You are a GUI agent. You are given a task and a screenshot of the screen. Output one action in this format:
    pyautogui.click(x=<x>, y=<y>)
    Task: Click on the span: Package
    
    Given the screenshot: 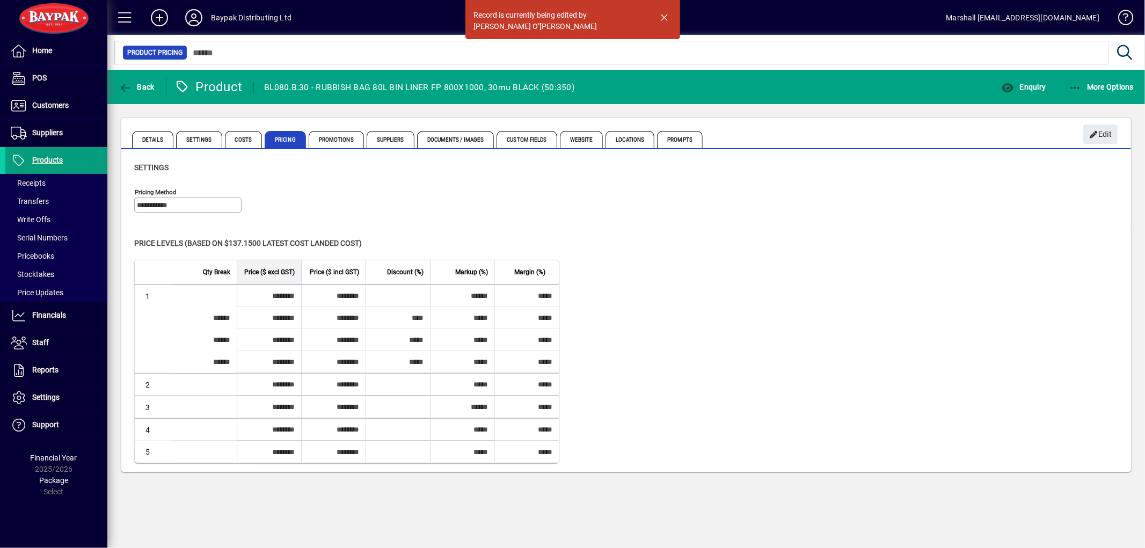 What is the action you would take?
    pyautogui.click(x=54, y=481)
    